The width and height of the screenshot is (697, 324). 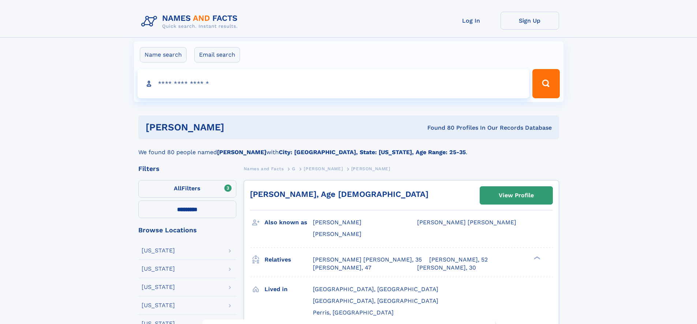 I want to click on div: View Profile, so click(x=516, y=196).